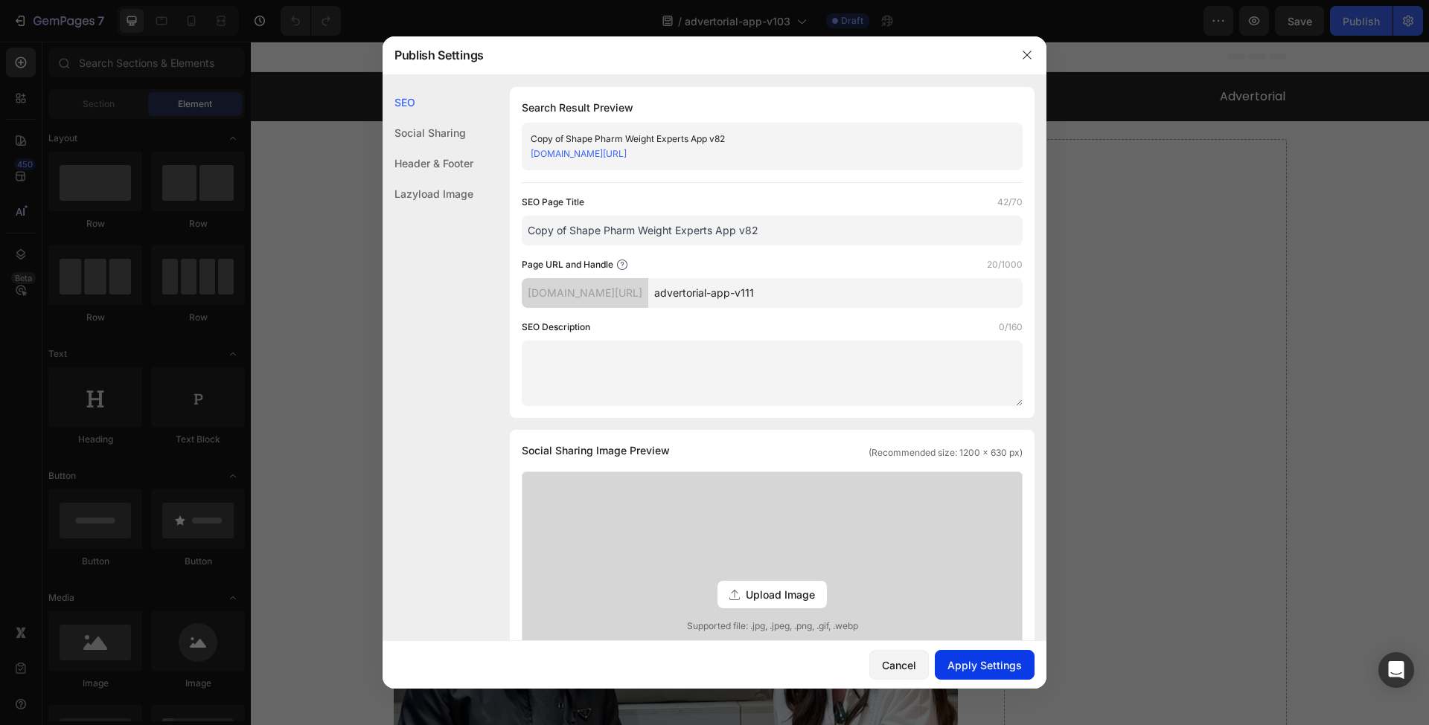 This screenshot has height=725, width=1429. What do you see at coordinates (1396, 670) in the screenshot?
I see `div: Open Intercom Messenger` at bounding box center [1396, 670].